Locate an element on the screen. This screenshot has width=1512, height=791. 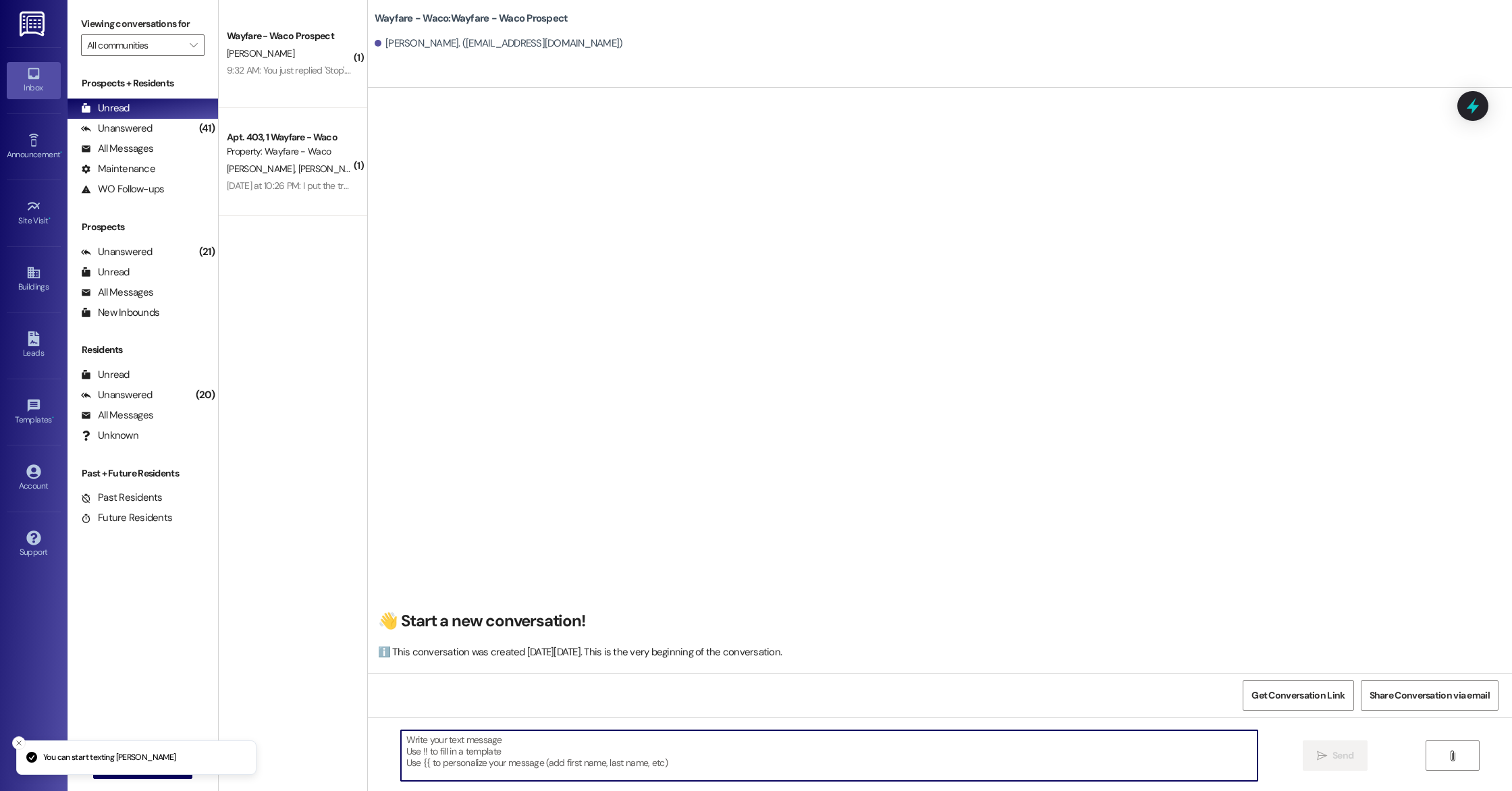
div: Future Residents is located at coordinates (127, 517).